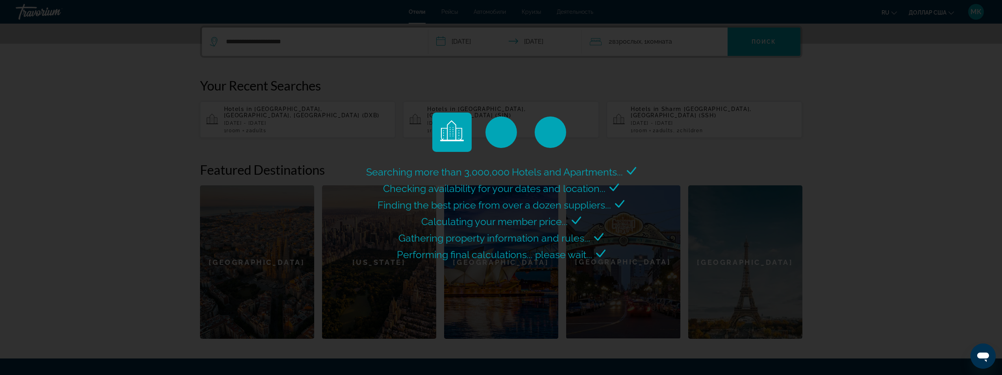 This screenshot has width=1002, height=375. What do you see at coordinates (494, 238) in the screenshot?
I see `span: Gathering property information and rules...` at bounding box center [494, 238].